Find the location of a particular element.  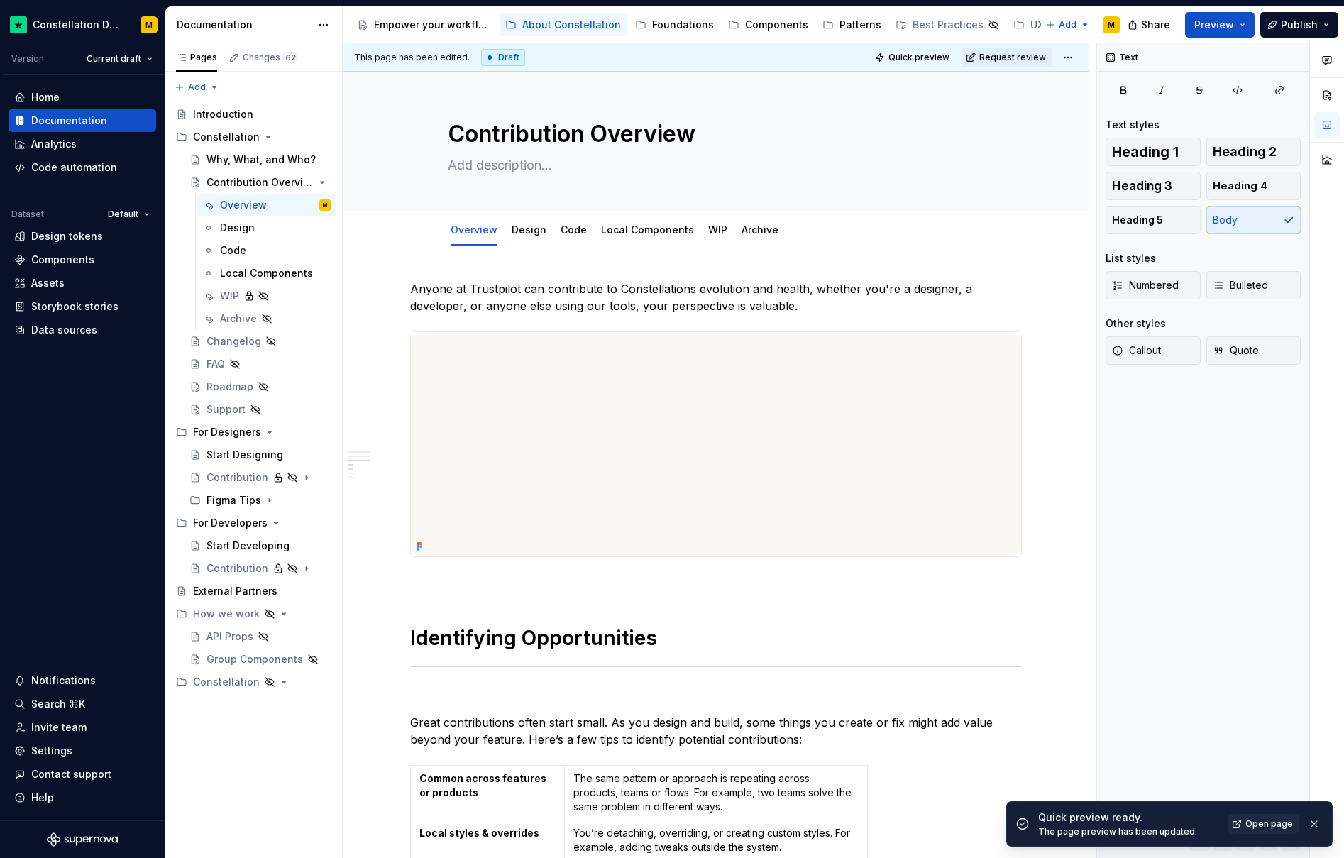

div: Dataset is located at coordinates (28, 214).